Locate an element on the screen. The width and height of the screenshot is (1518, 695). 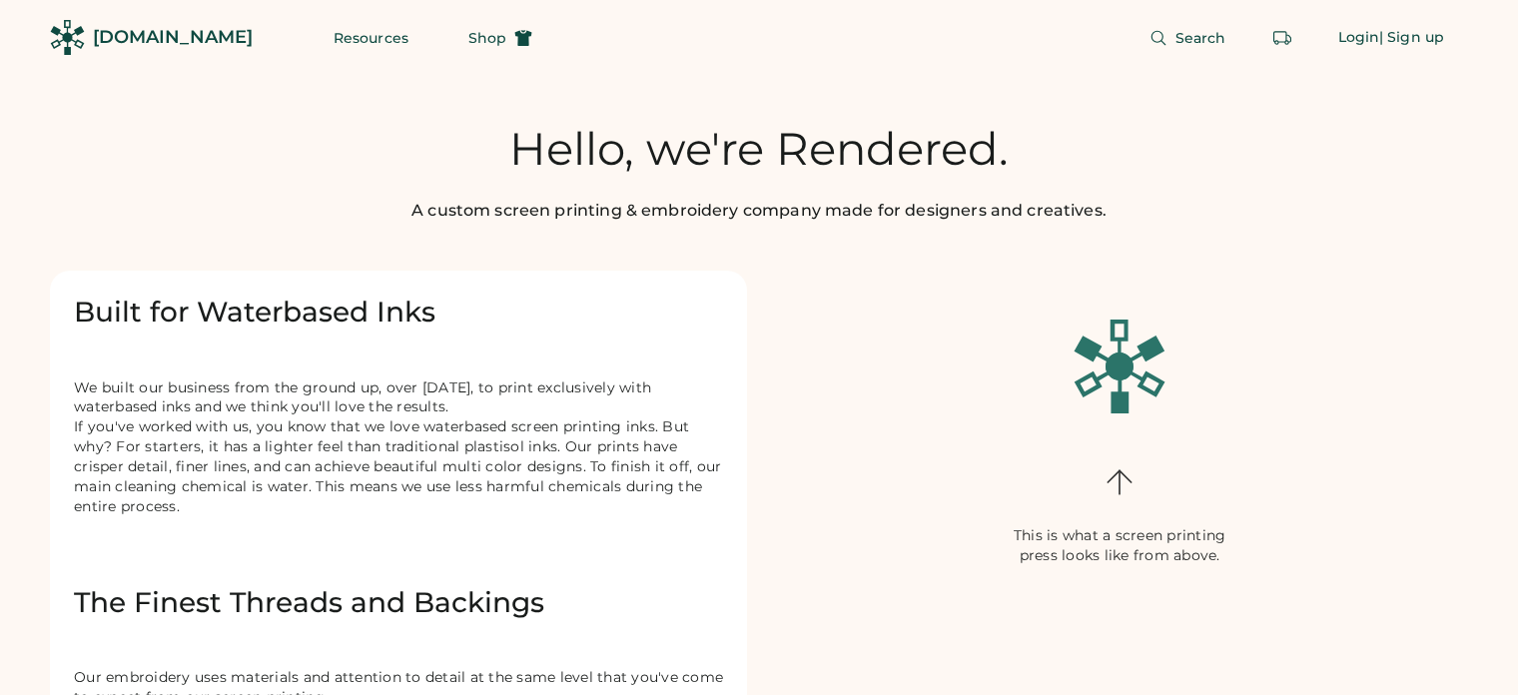
img: Rendered Logo - Screens is located at coordinates (67, 37).